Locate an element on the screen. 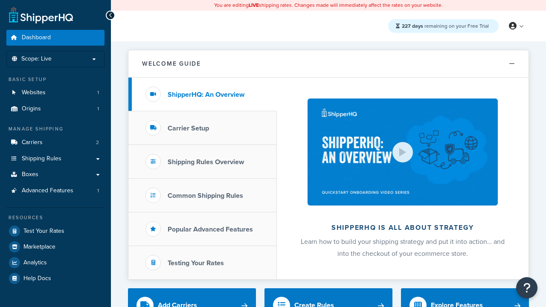  a: Shipping Rules is located at coordinates (55, 159).